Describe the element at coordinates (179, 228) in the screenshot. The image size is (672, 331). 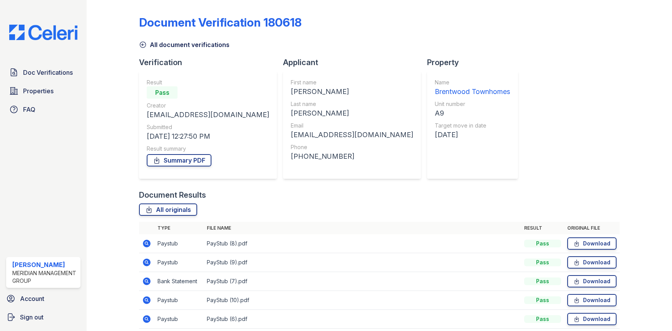
I see `th: Type` at that location.